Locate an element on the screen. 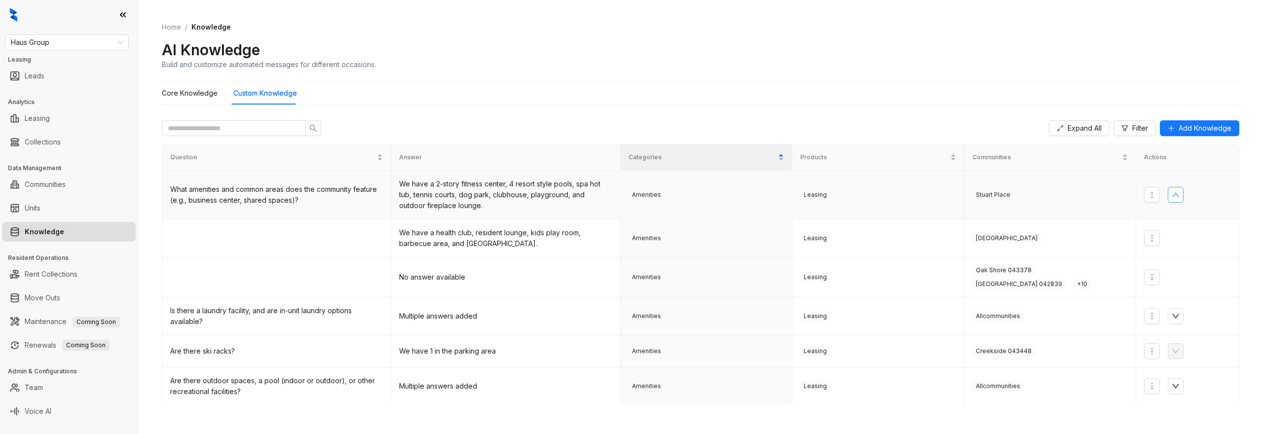  td: We have a 2-story fitness center, 4 resort style pools, spa hot tub, tennis courts, dog park, clu... is located at coordinates (506, 195).